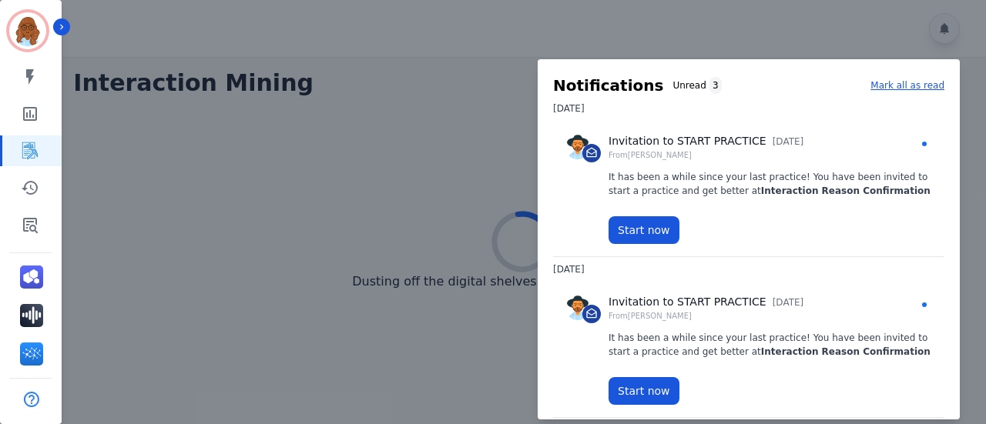 The width and height of the screenshot is (986, 424). What do you see at coordinates (689, 85) in the screenshot?
I see `p: Unread` at bounding box center [689, 85].